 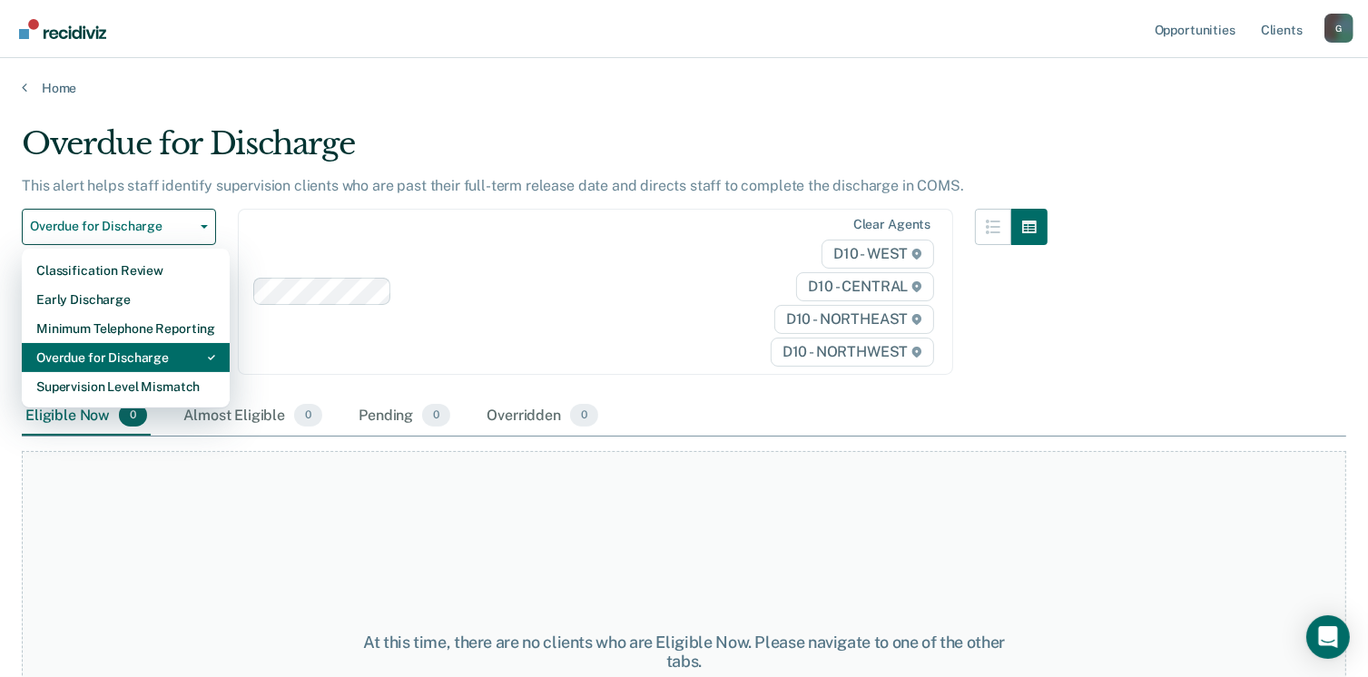 What do you see at coordinates (684, 652) in the screenshot?
I see `div: At this time, there are no clients who are Eligible Now. Please navigate to one of the other tabs.` at bounding box center [684, 652].